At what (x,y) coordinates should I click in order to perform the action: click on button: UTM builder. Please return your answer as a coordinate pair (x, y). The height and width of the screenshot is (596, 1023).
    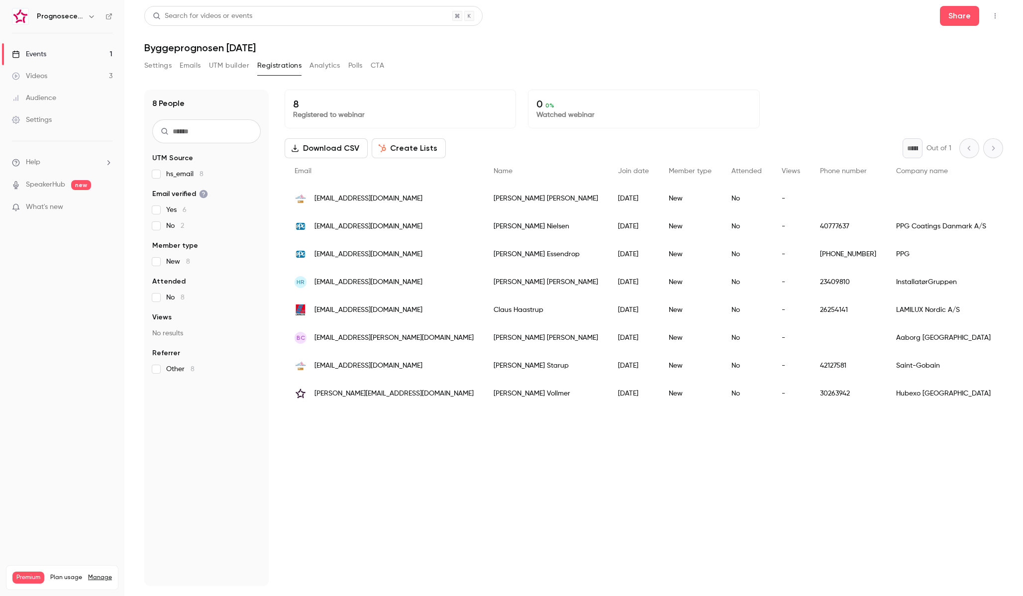
    Looking at the image, I should click on (229, 66).